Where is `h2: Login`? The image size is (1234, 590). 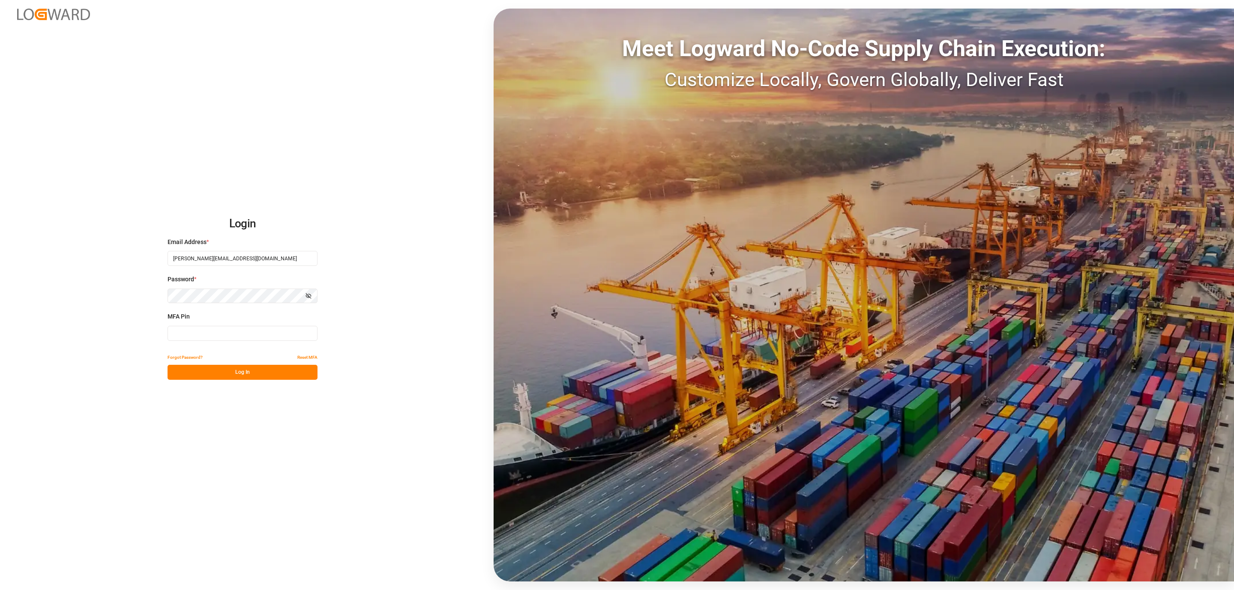 h2: Login is located at coordinates (242, 224).